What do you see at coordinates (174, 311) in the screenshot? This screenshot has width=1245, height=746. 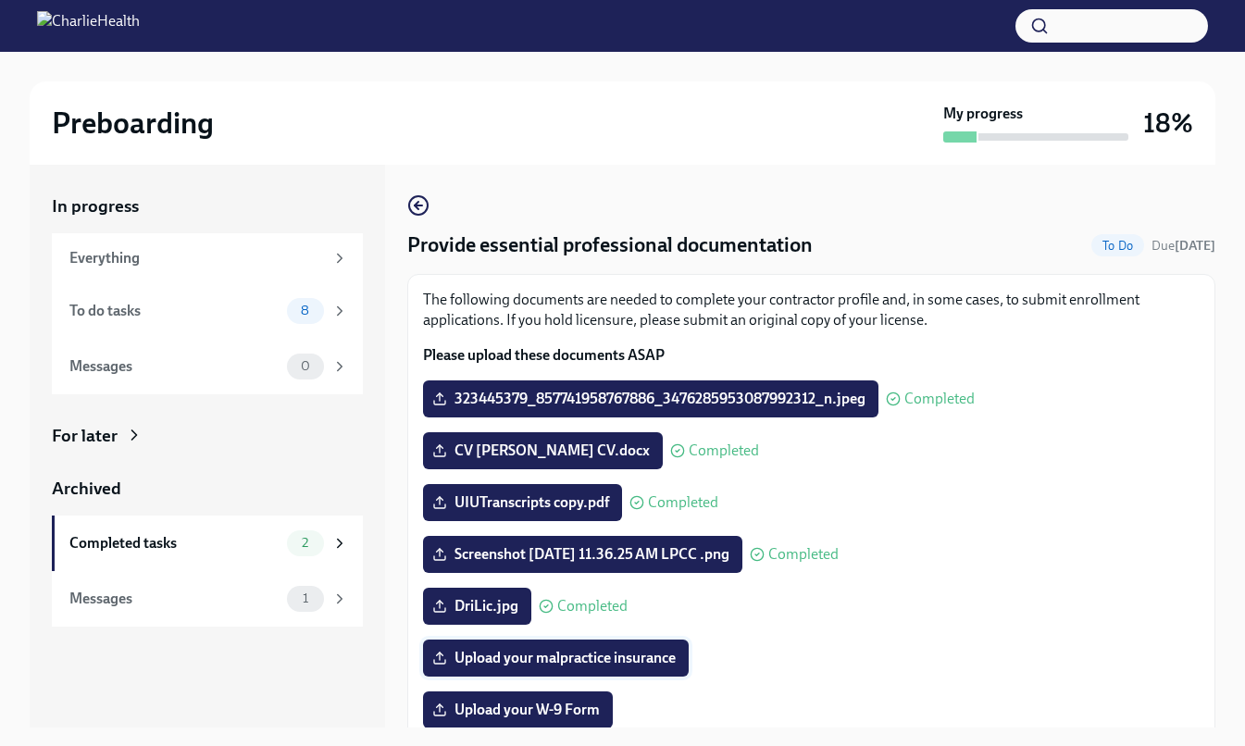 I see `div: To do tasks` at bounding box center [174, 311].